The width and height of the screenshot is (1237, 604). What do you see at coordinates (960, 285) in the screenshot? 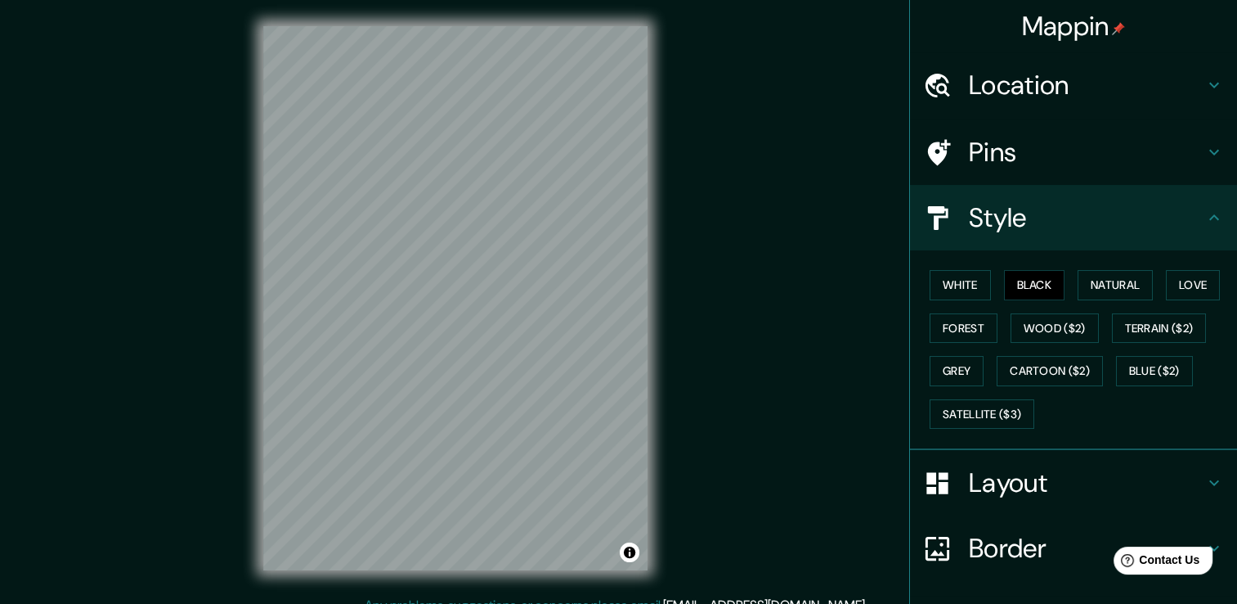
I see `button: White` at bounding box center [960, 285].